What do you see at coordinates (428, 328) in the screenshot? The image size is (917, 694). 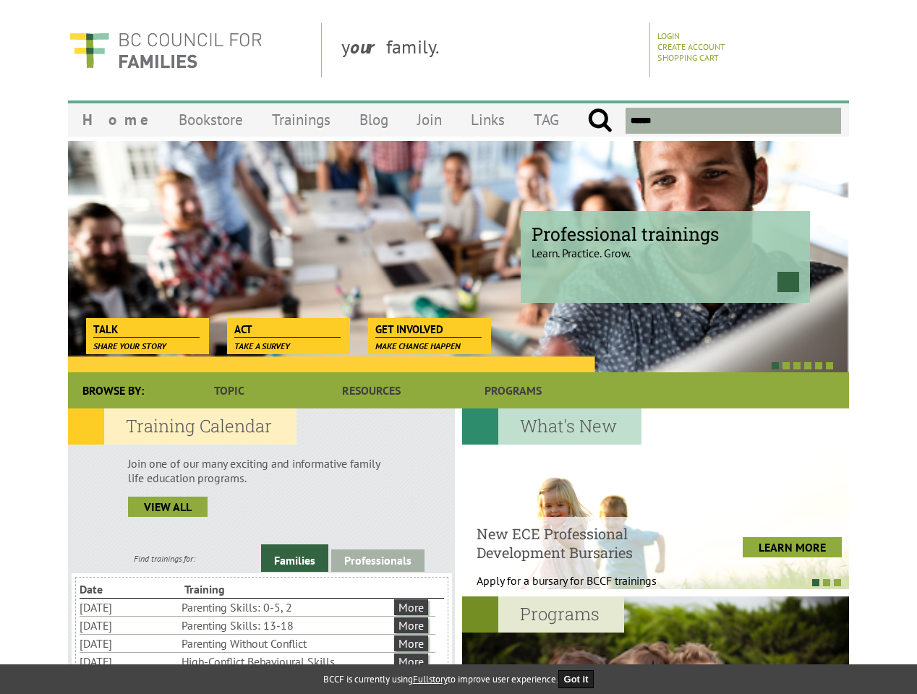 I see `a: Get Involved Make change happen` at bounding box center [428, 328].